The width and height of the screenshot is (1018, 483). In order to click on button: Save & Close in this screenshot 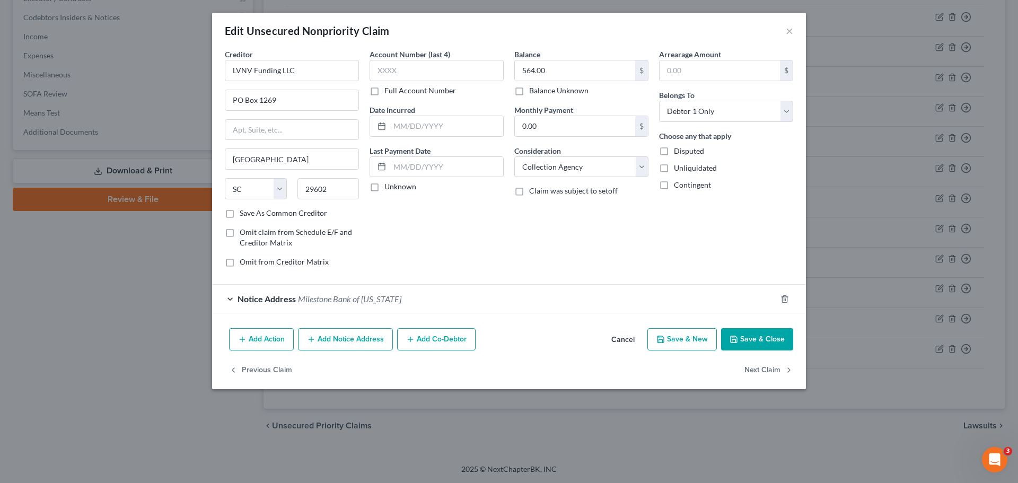, I will do `click(758, 339)`.